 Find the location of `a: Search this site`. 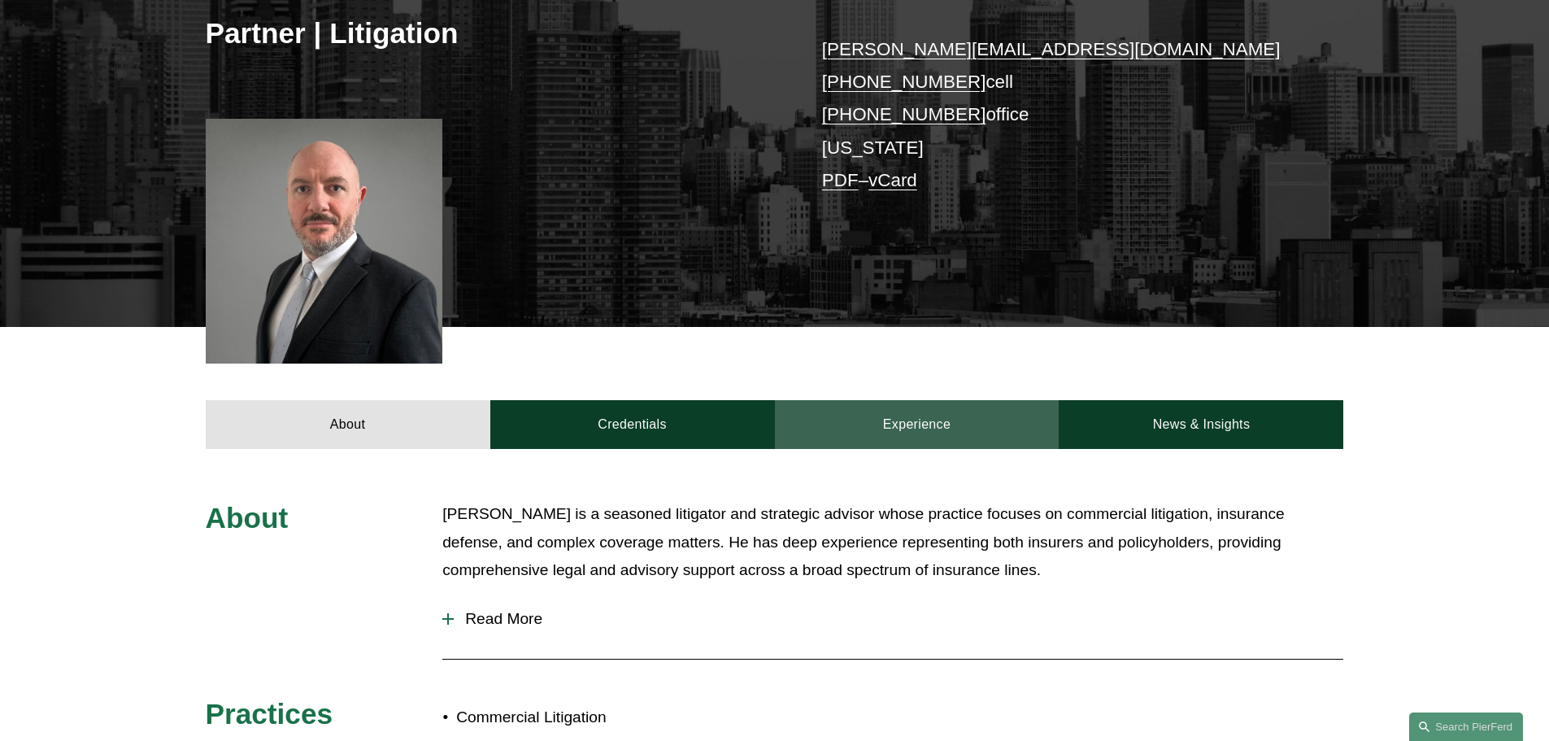

a: Search this site is located at coordinates (1466, 726).